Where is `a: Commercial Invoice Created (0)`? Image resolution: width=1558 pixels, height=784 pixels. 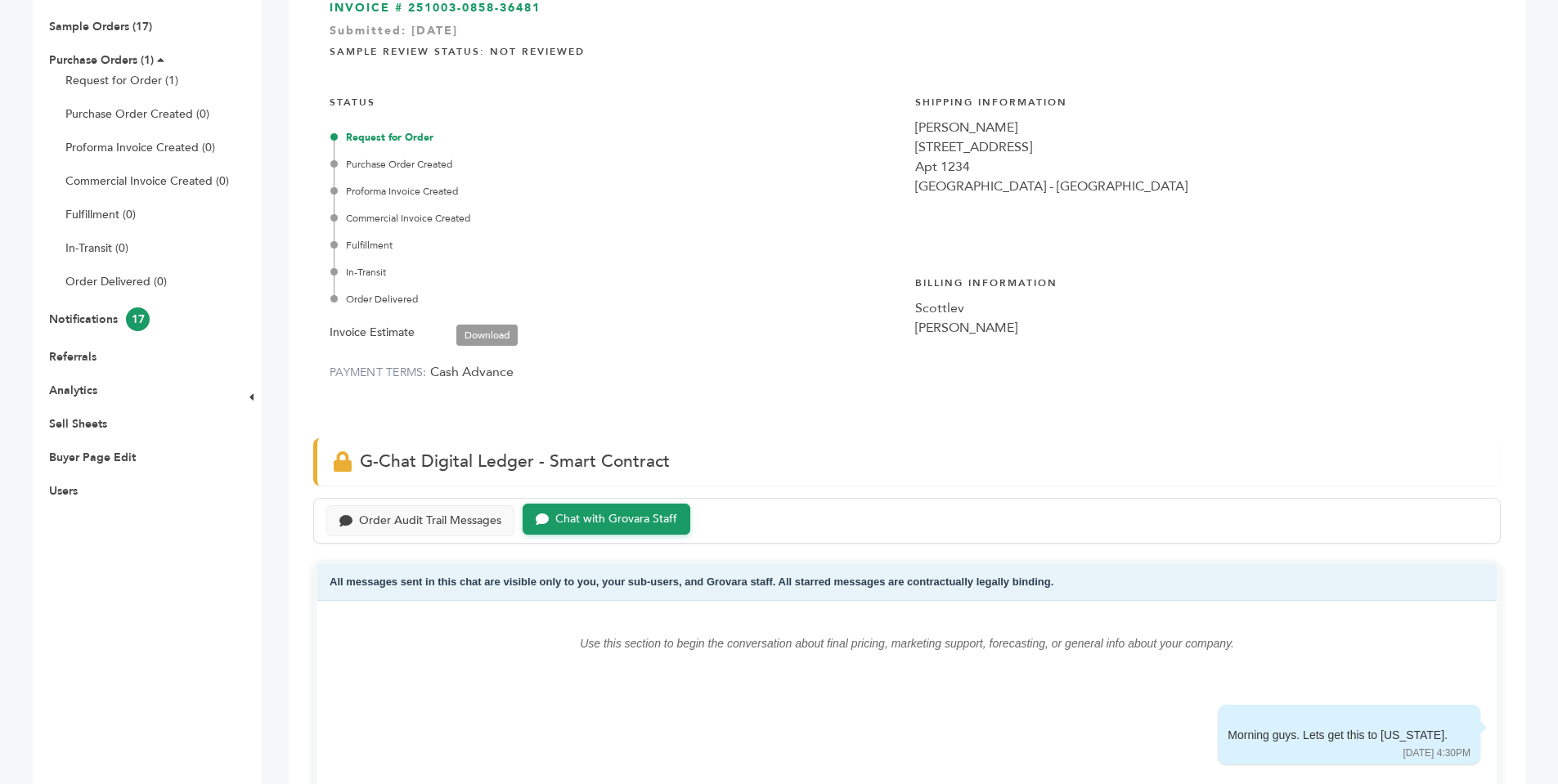
a: Commercial Invoice Created (0) is located at coordinates (147, 181).